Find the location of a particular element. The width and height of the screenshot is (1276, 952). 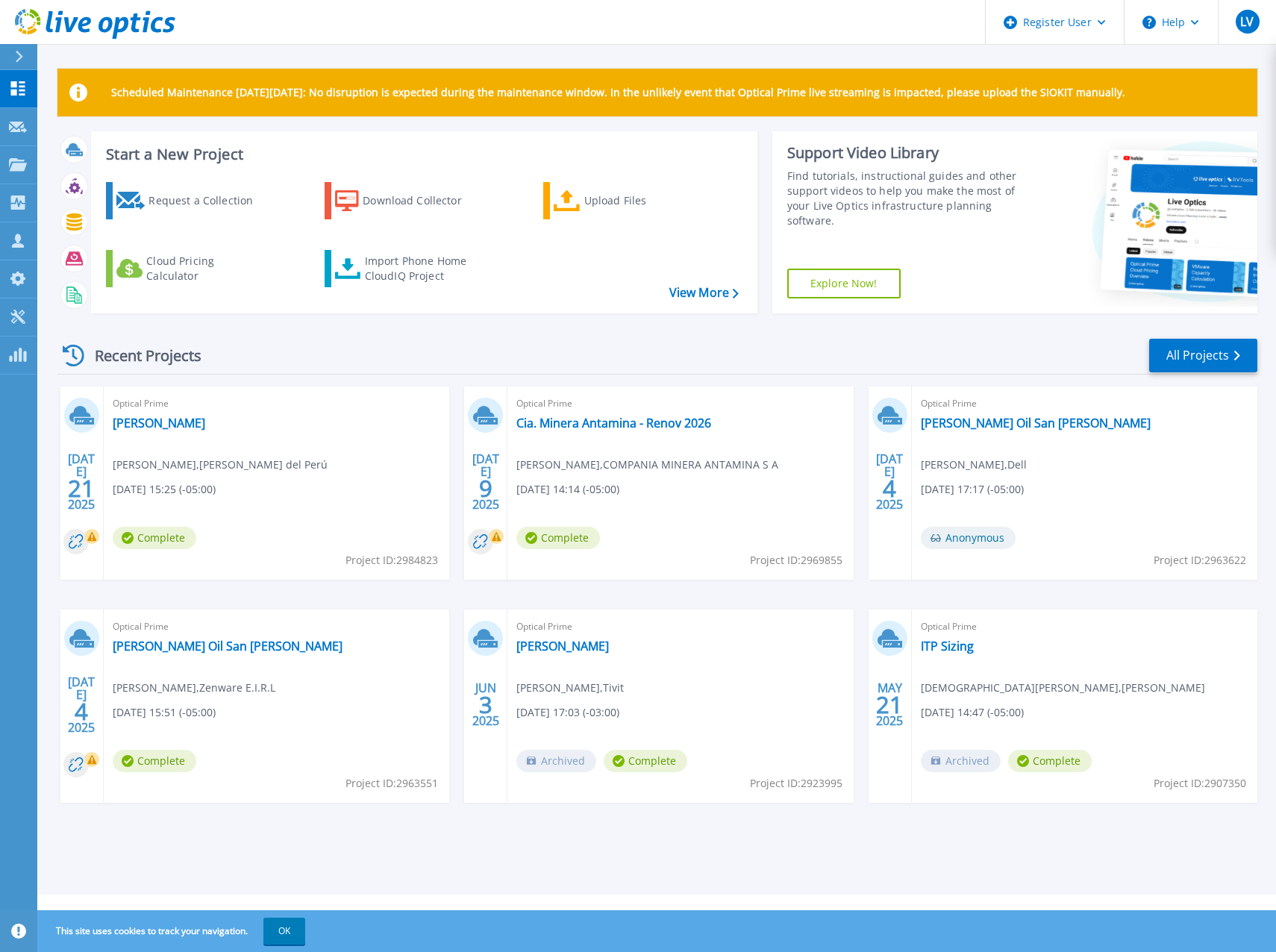

div: Download Collector is located at coordinates (422, 201).